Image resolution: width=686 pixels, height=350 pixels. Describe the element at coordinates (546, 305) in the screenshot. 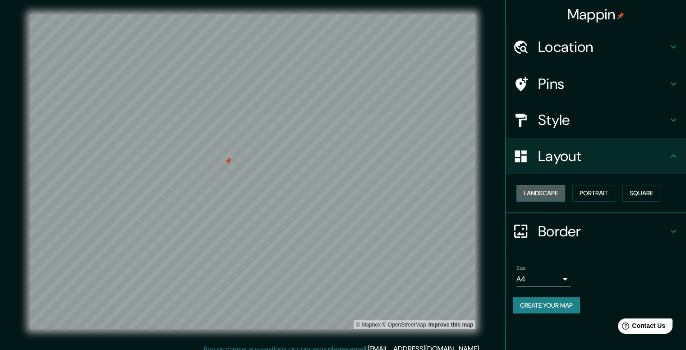

I see `button: Create your map` at that location.